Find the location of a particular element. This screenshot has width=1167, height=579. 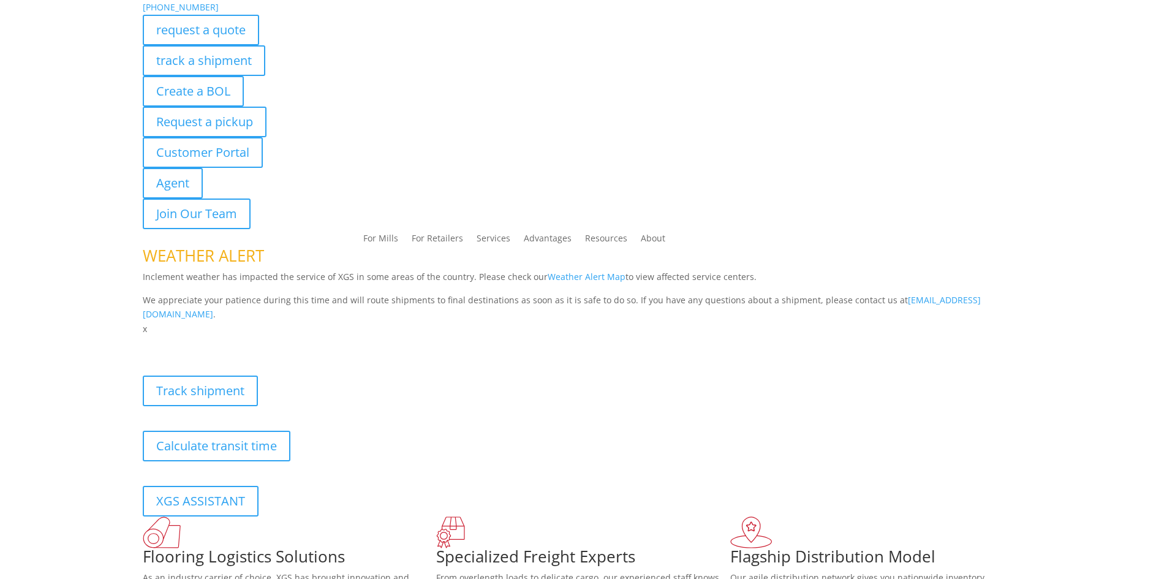

p: x is located at coordinates (584, 329).